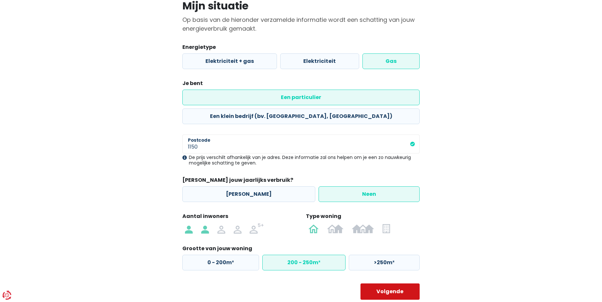  I want to click on label: Neen, so click(369, 194).